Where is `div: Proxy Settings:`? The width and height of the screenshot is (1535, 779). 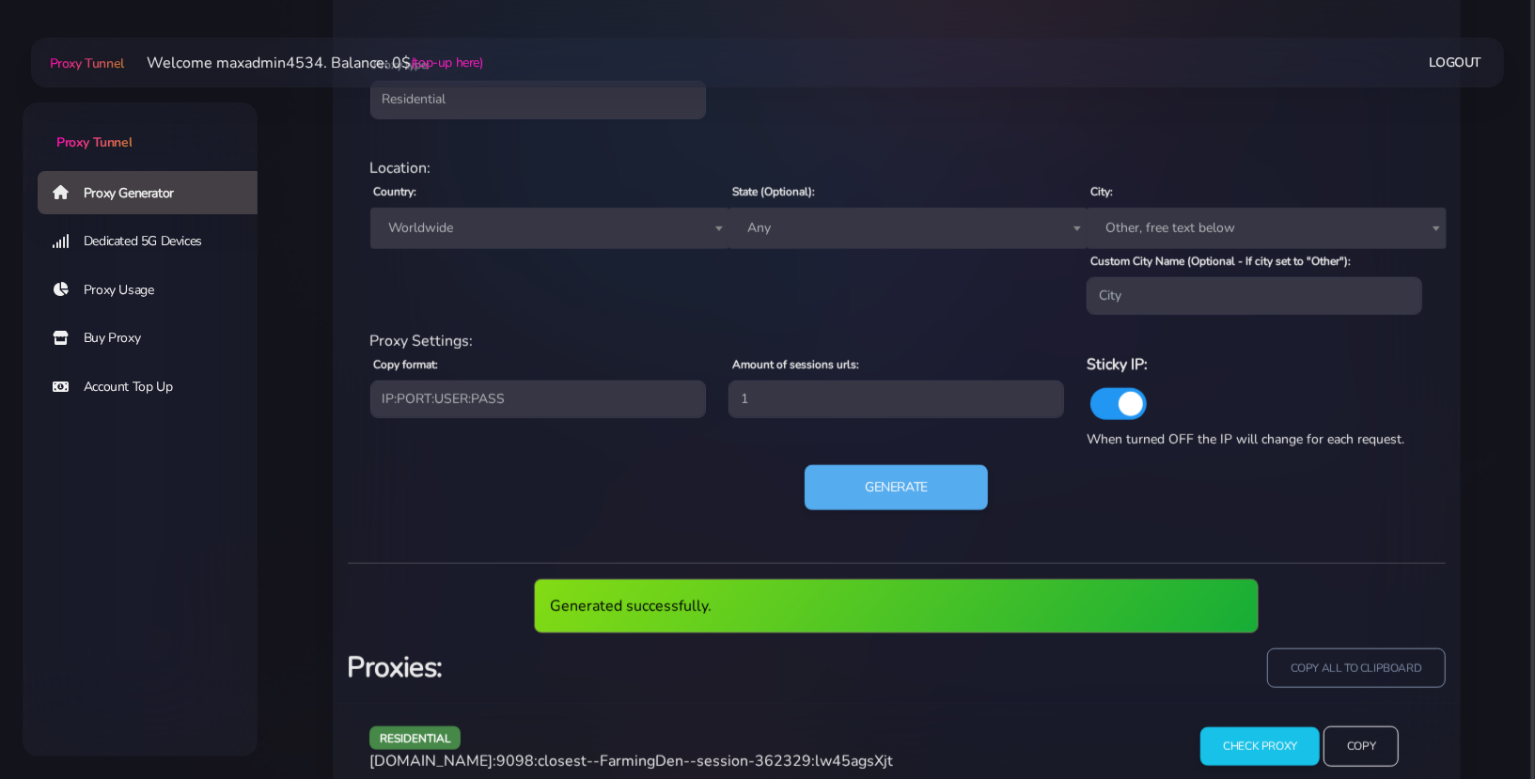
div: Proxy Settings: is located at coordinates (896, 341).